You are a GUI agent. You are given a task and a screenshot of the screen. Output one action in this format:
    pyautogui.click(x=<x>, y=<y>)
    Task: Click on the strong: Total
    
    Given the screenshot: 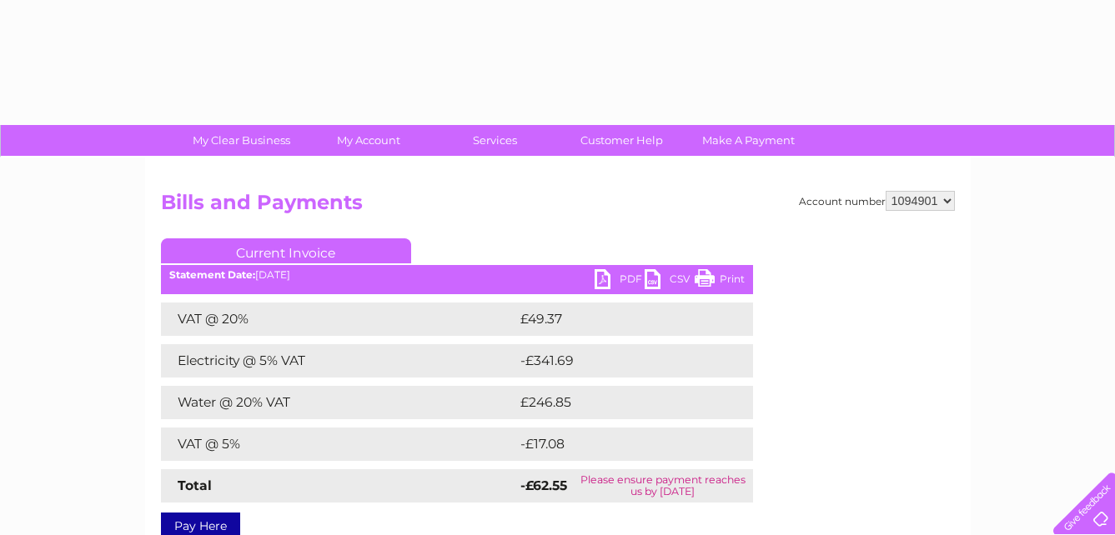 What is the action you would take?
    pyautogui.click(x=194, y=485)
    